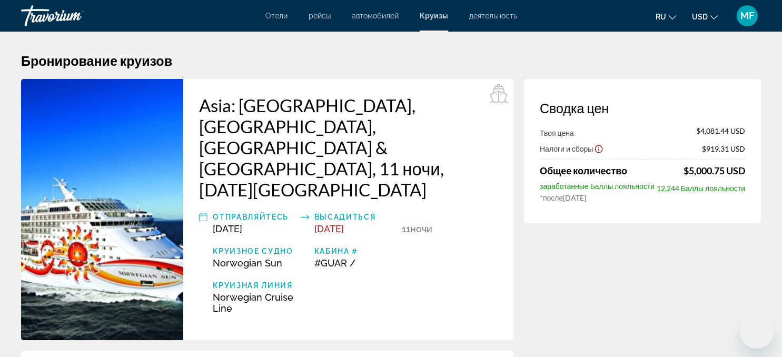 This screenshot has width=782, height=357. I want to click on a: Круизы, so click(434, 16).